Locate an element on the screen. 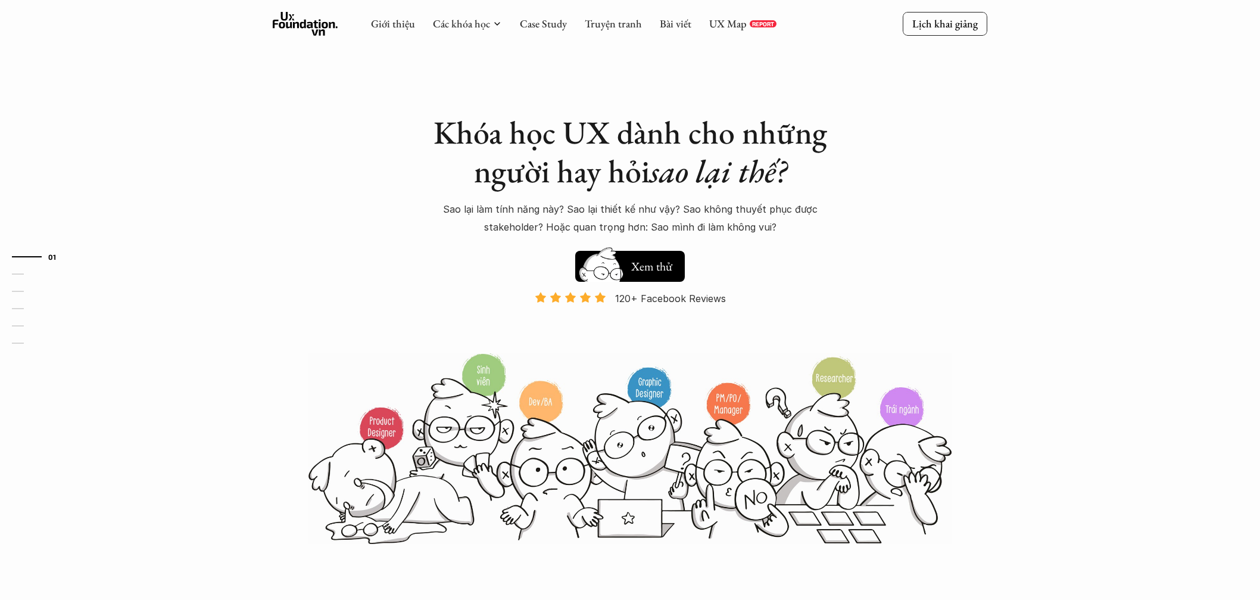 This screenshot has width=1260, height=600. h1: Khóa học UX dành cho những người hay hỏi is located at coordinates (630, 152).